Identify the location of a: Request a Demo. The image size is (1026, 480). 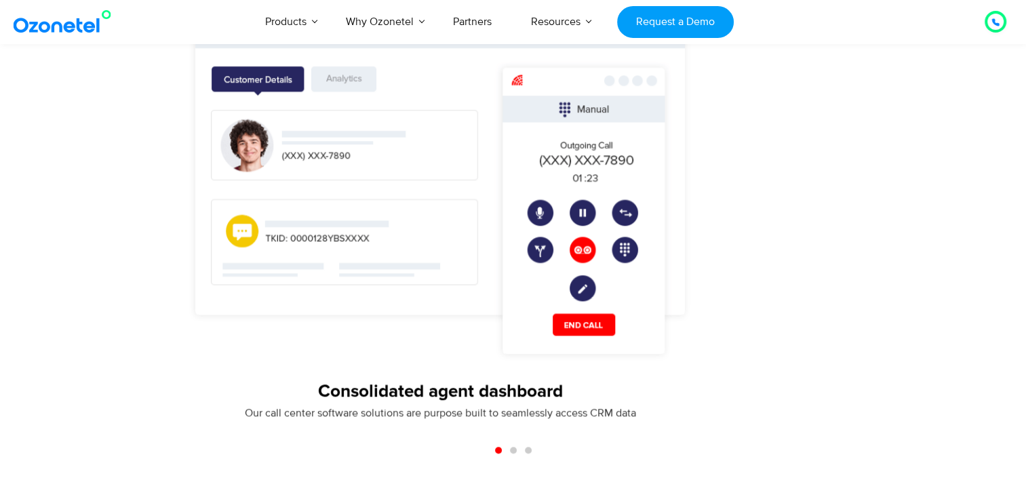
(675, 22).